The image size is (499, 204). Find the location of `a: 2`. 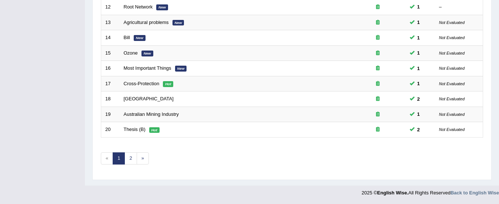

a: 2 is located at coordinates (130, 158).